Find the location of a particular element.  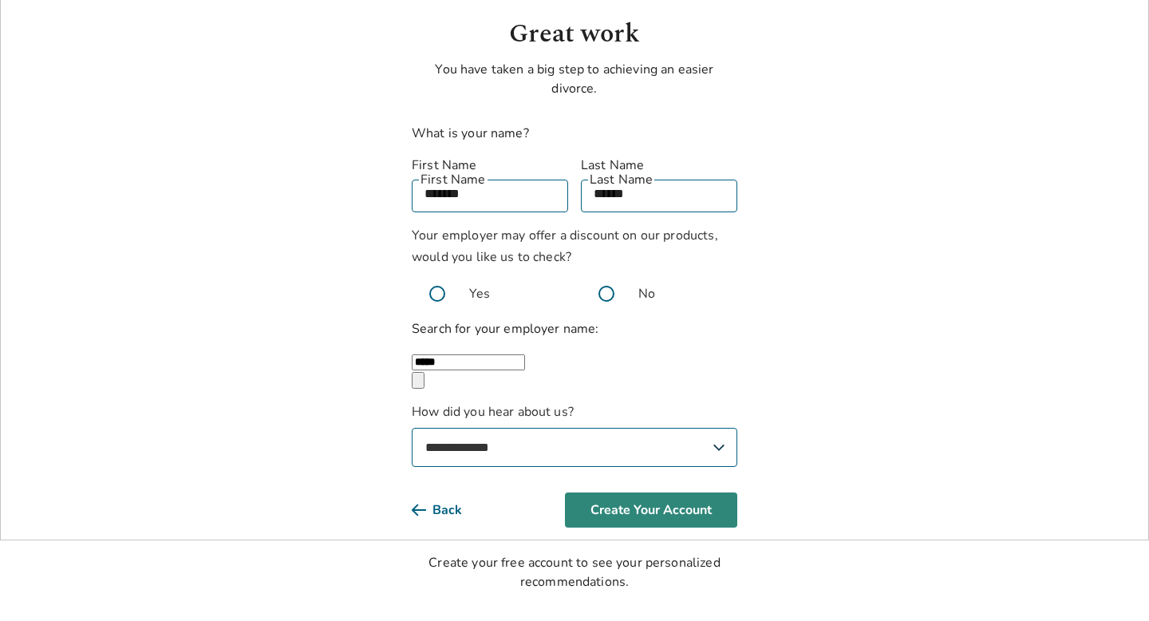

div: Create your free account to see your personalized recommendations. is located at coordinates (574, 572).